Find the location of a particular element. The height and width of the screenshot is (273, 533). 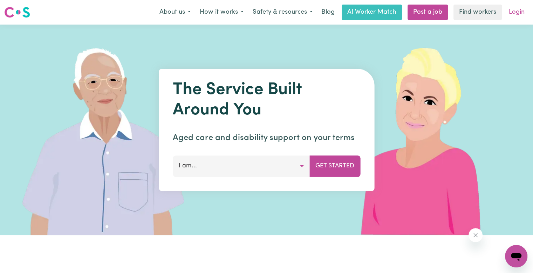

a: Login is located at coordinates (517, 12).